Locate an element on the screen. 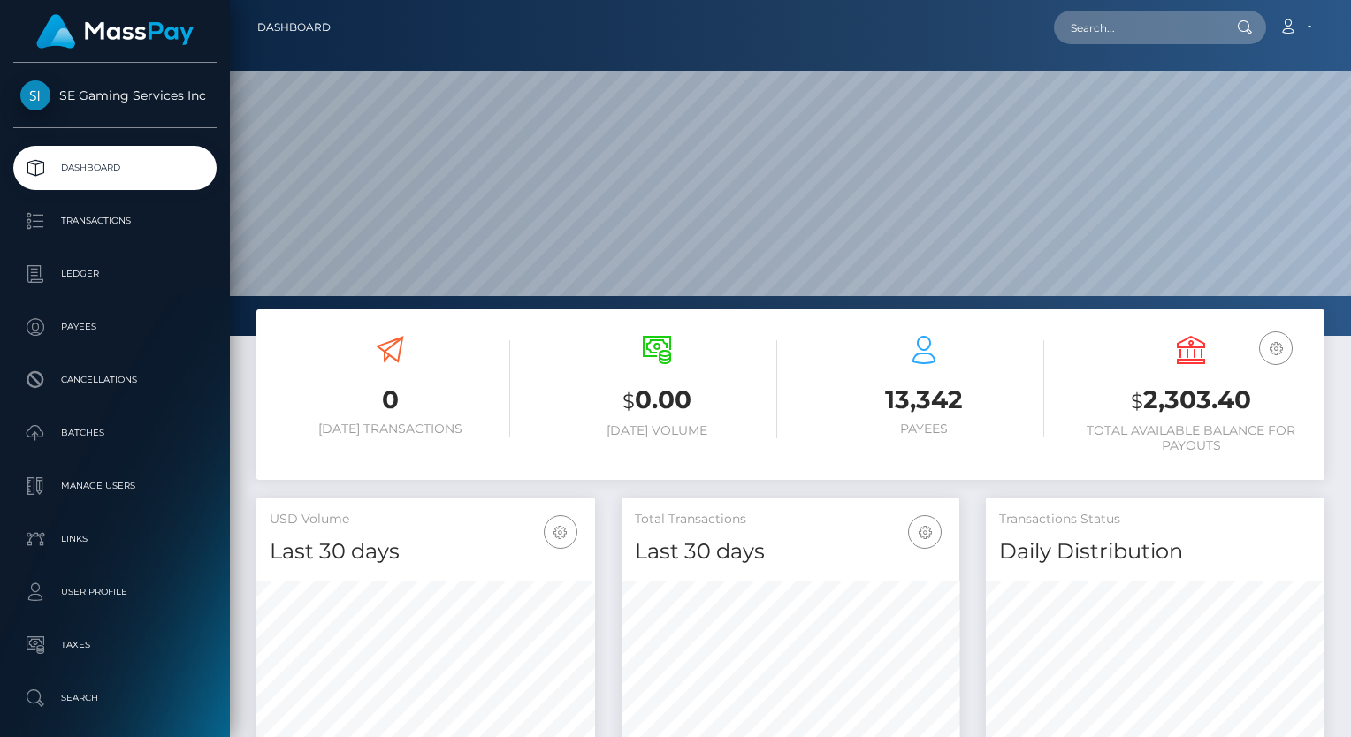 The width and height of the screenshot is (1351, 737). h5: USD Volume is located at coordinates (425, 520).